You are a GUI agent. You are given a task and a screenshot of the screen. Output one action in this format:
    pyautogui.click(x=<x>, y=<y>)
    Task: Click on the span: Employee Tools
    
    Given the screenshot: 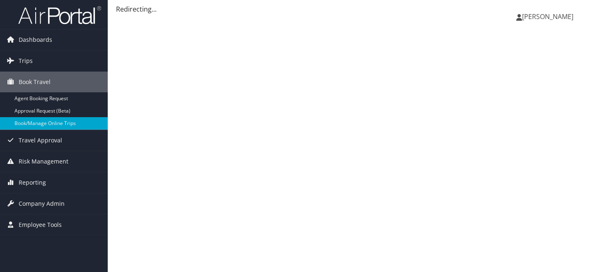 What is the action you would take?
    pyautogui.click(x=40, y=225)
    